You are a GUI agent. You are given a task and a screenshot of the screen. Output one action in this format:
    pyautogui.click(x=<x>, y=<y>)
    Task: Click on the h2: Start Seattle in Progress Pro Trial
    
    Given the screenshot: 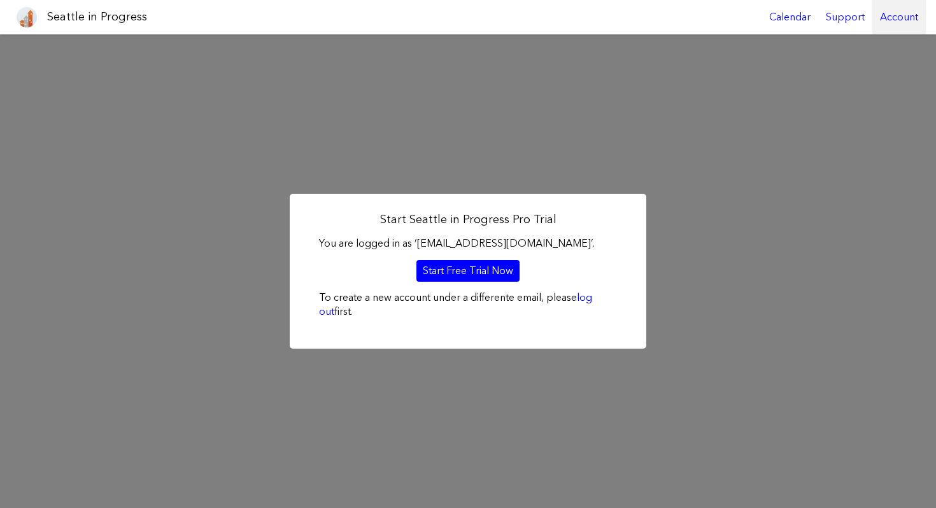 What is the action you would take?
    pyautogui.click(x=468, y=219)
    